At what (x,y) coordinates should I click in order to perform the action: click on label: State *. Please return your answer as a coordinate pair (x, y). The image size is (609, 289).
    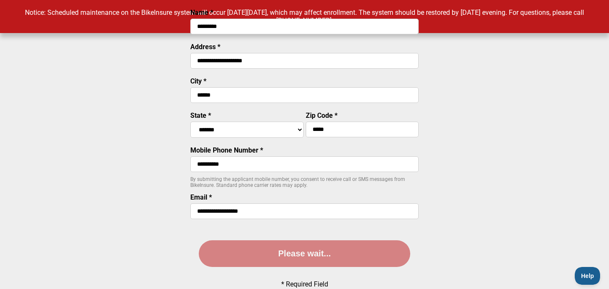
    Looking at the image, I should click on (201, 115).